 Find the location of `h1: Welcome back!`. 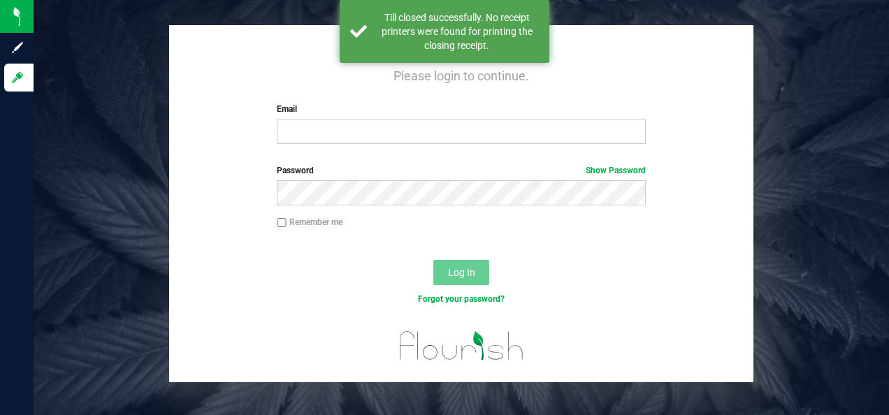

h1: Welcome back! is located at coordinates (461, 45).